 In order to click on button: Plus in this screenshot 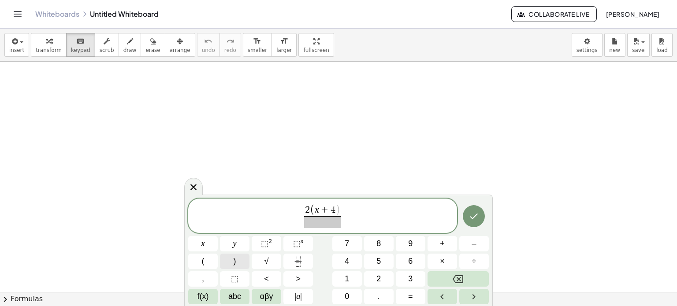, I will do `click(442, 244)`.